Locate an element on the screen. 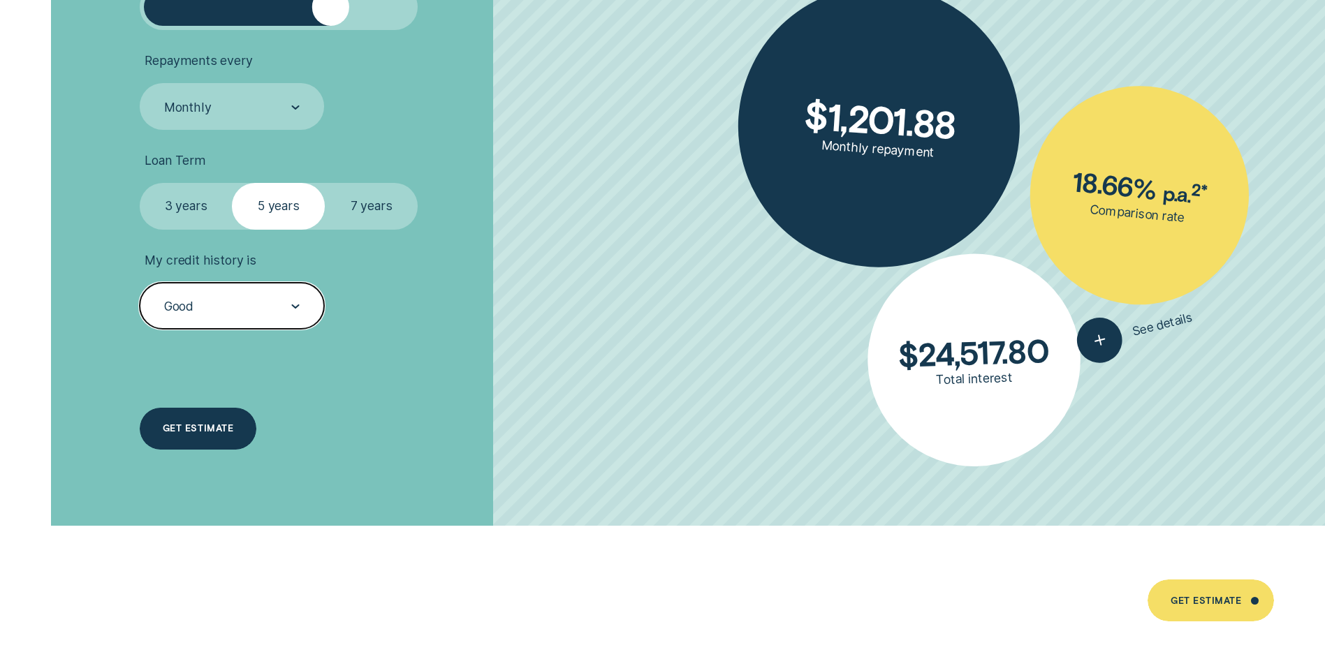 The image size is (1325, 666). a: Get Estimate is located at coordinates (1210, 601).